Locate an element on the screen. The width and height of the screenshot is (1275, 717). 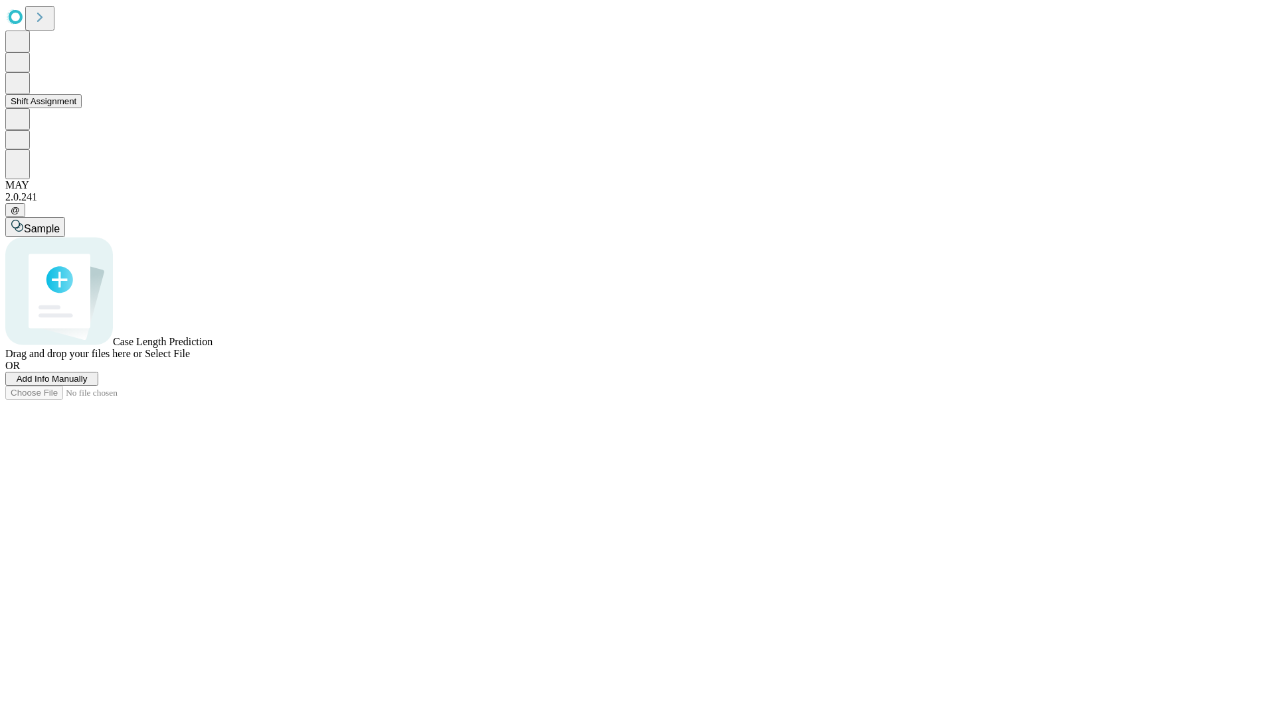
div: MAY is located at coordinates (637, 185).